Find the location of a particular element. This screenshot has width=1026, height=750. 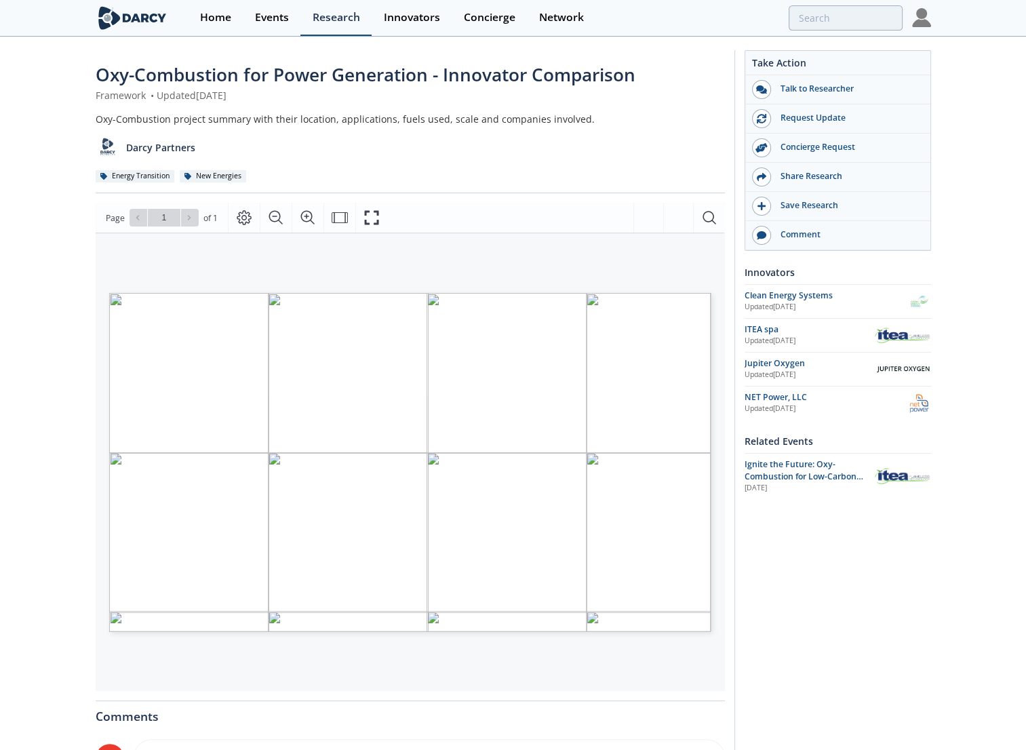

div: Research is located at coordinates (336, 18).